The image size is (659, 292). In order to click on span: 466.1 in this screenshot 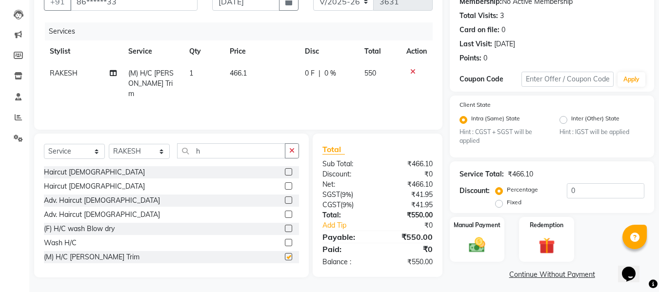, I will do `click(238, 73)`.